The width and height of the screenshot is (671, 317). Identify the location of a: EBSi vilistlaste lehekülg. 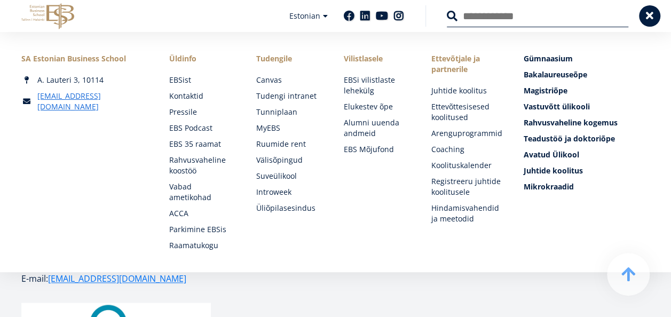
(377, 85).